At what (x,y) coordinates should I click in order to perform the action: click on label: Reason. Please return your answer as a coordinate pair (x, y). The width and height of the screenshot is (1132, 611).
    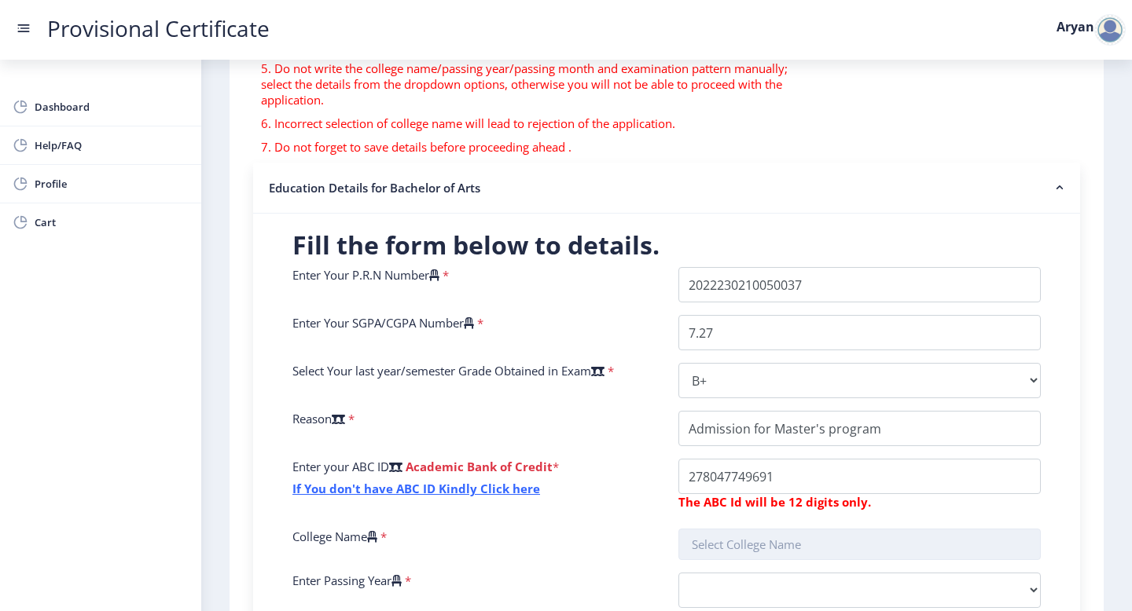
    Looking at the image, I should click on (318, 419).